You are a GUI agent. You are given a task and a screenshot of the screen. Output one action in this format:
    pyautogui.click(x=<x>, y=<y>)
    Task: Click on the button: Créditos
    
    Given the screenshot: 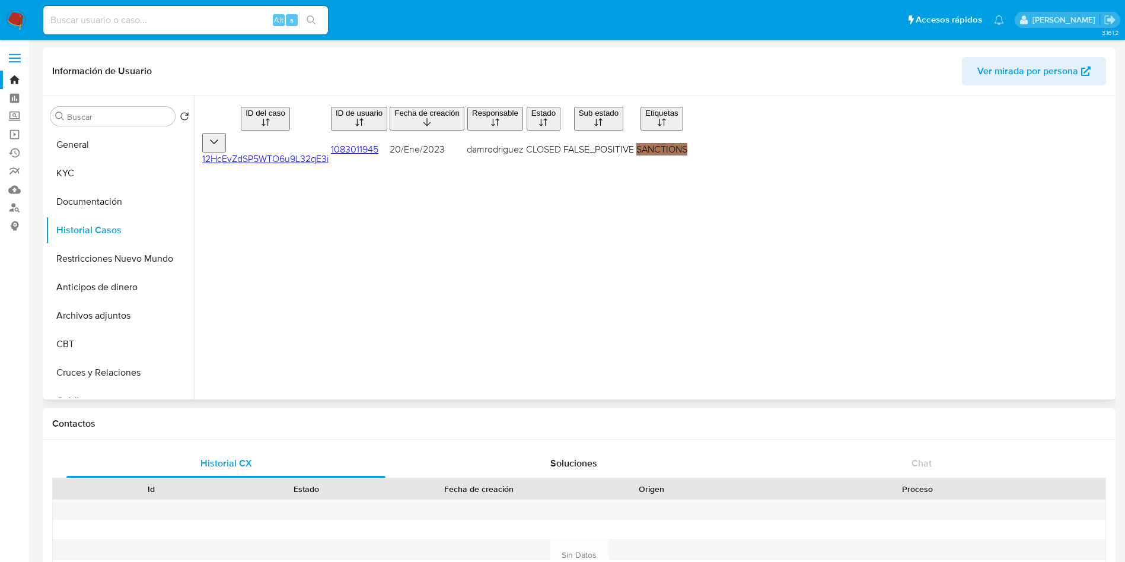 What is the action you would take?
    pyautogui.click(x=120, y=401)
    